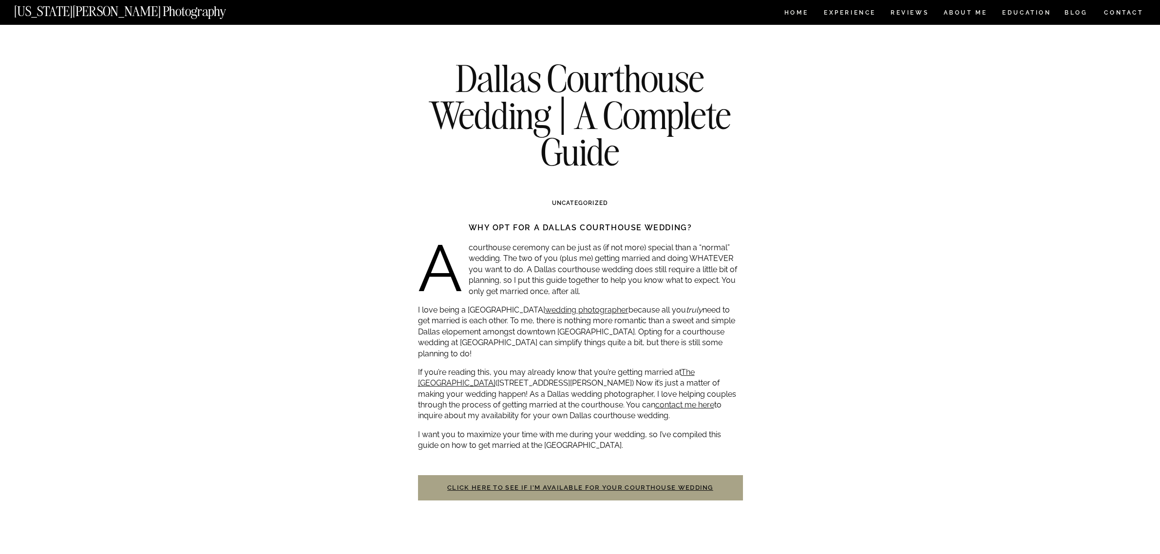 This screenshot has width=1160, height=554. I want to click on nav: REVIEWS, so click(908, 14).